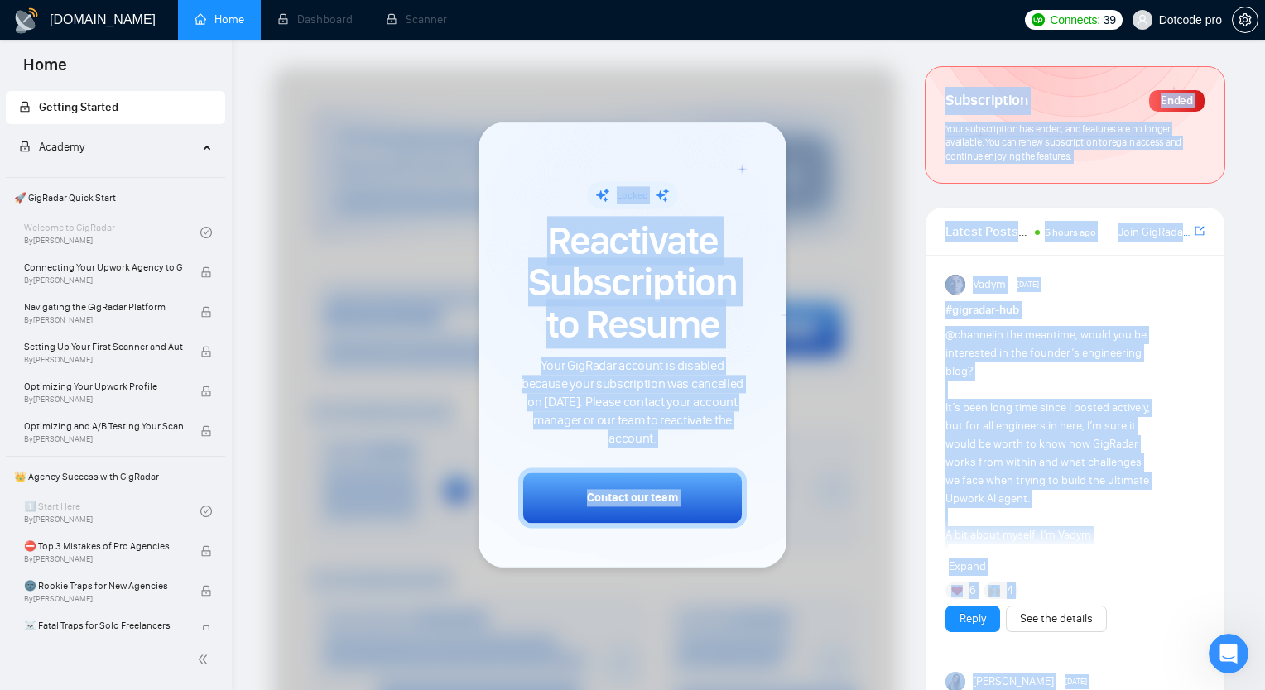  Describe the element at coordinates (967, 566) in the screenshot. I see `span: Expand` at that location.